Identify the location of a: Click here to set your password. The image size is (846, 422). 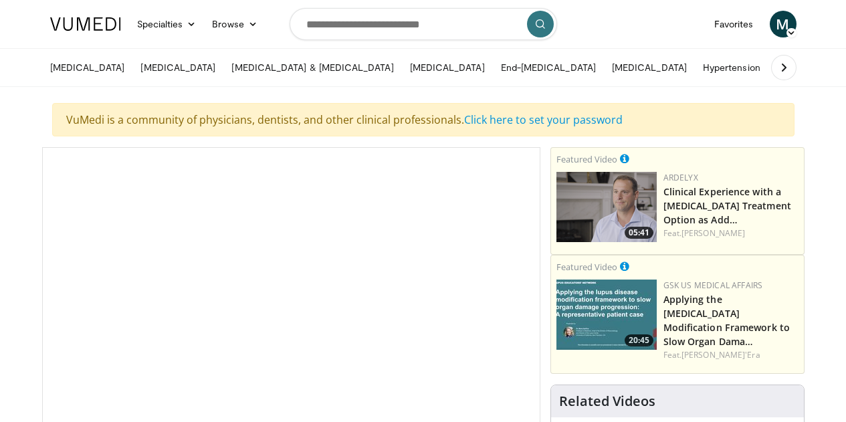
(543, 120).